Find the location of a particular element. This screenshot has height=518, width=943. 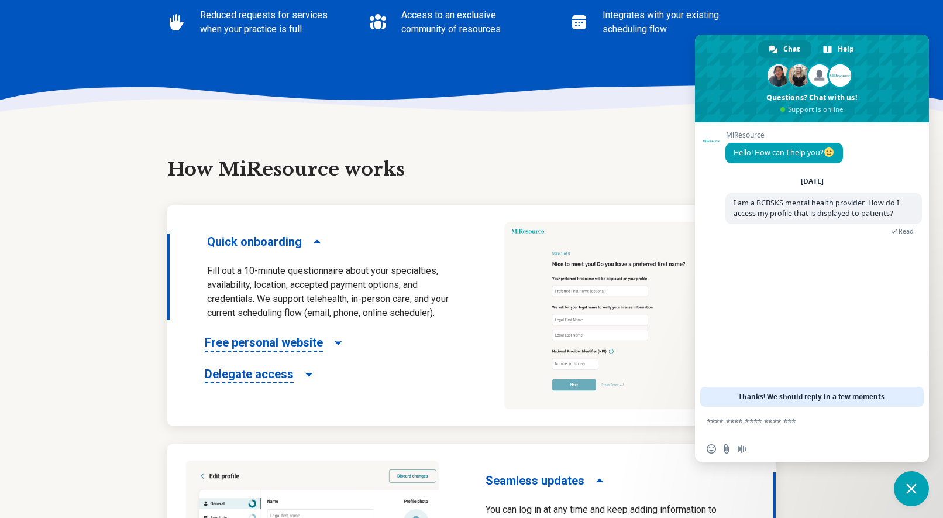

span: Send a file is located at coordinates (727, 449).